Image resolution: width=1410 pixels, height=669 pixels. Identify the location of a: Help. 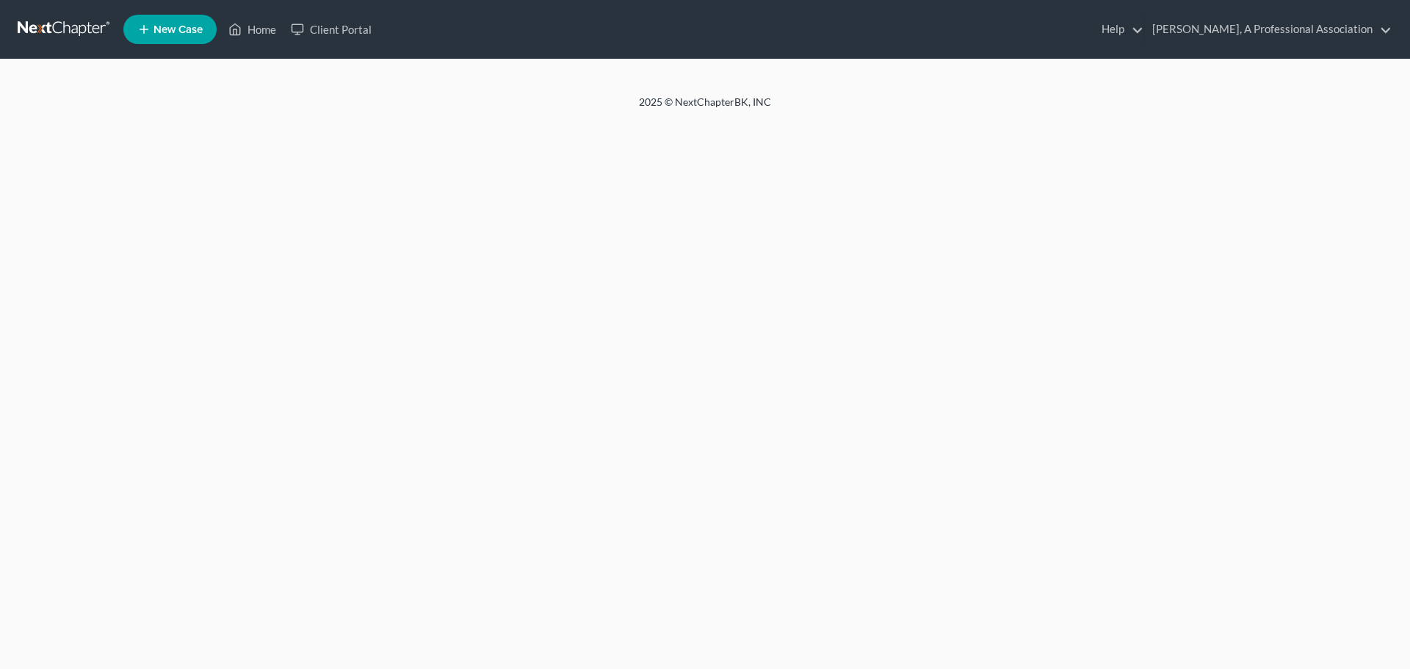
(1119, 29).